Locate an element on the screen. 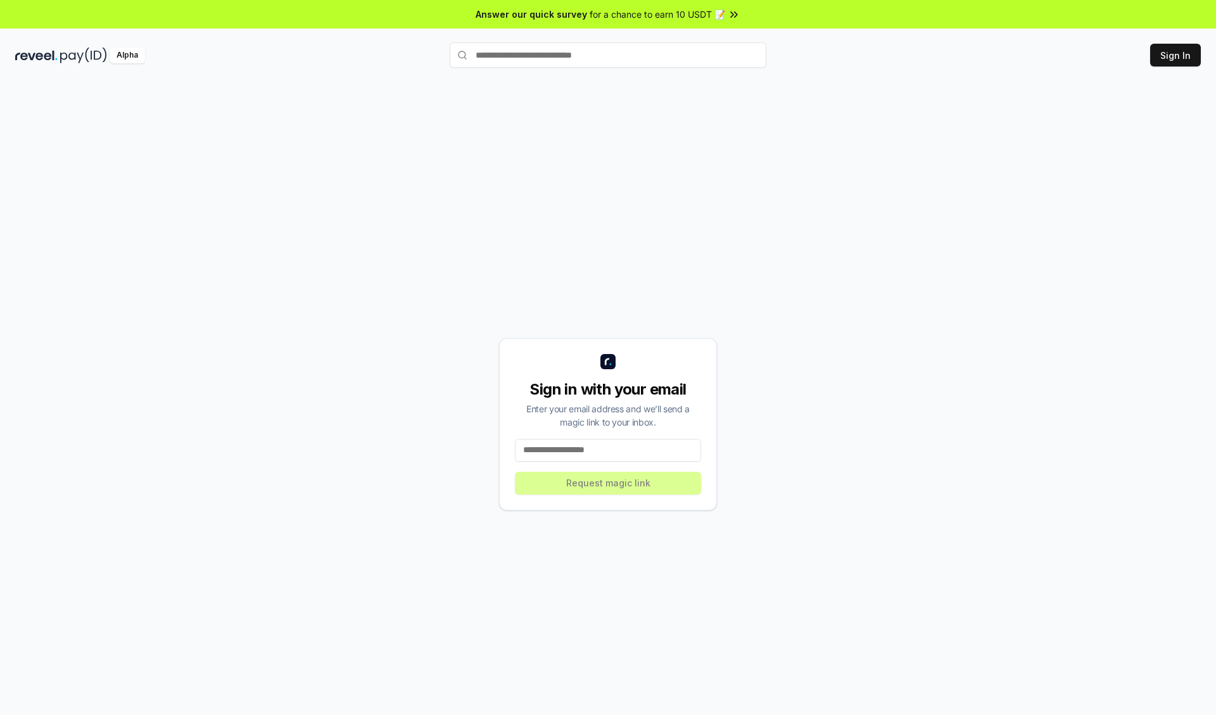  img: pay_id is located at coordinates (84, 55).